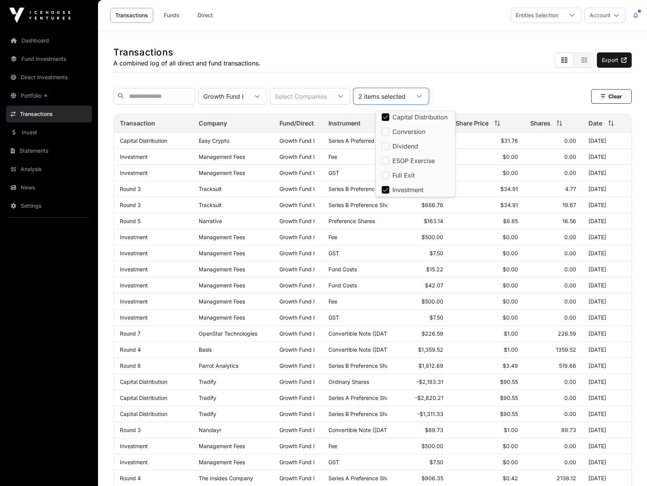 Image resolution: width=647 pixels, height=486 pixels. I want to click on span: Share Price, so click(472, 123).